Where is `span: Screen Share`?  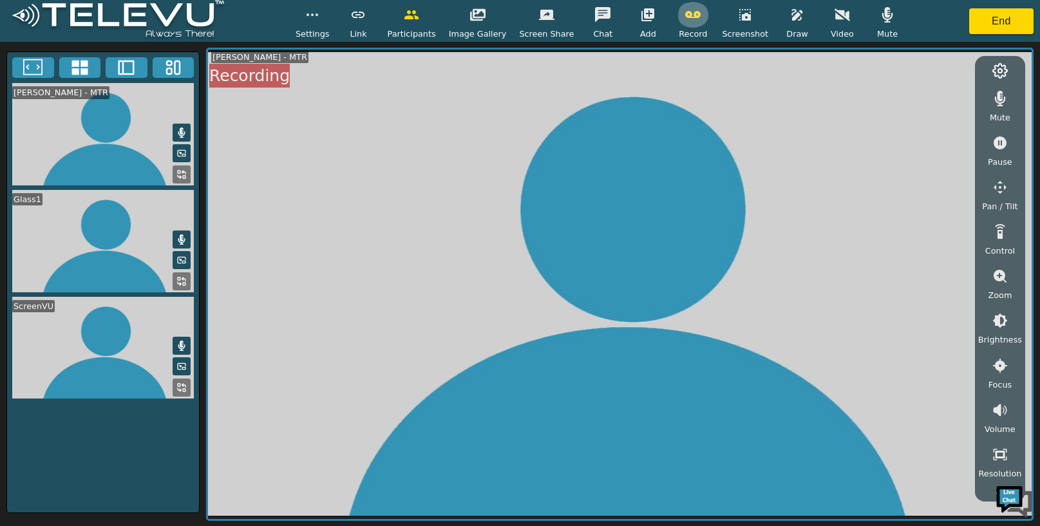
span: Screen Share is located at coordinates (546, 33).